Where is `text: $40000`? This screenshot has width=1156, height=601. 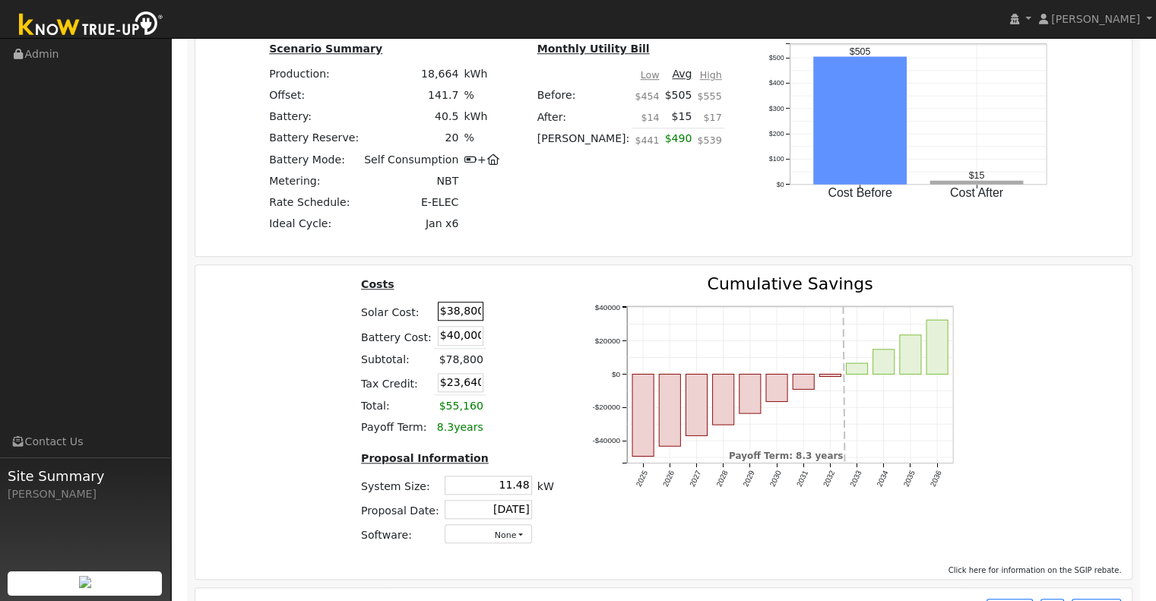
text: $40000 is located at coordinates (607, 307).